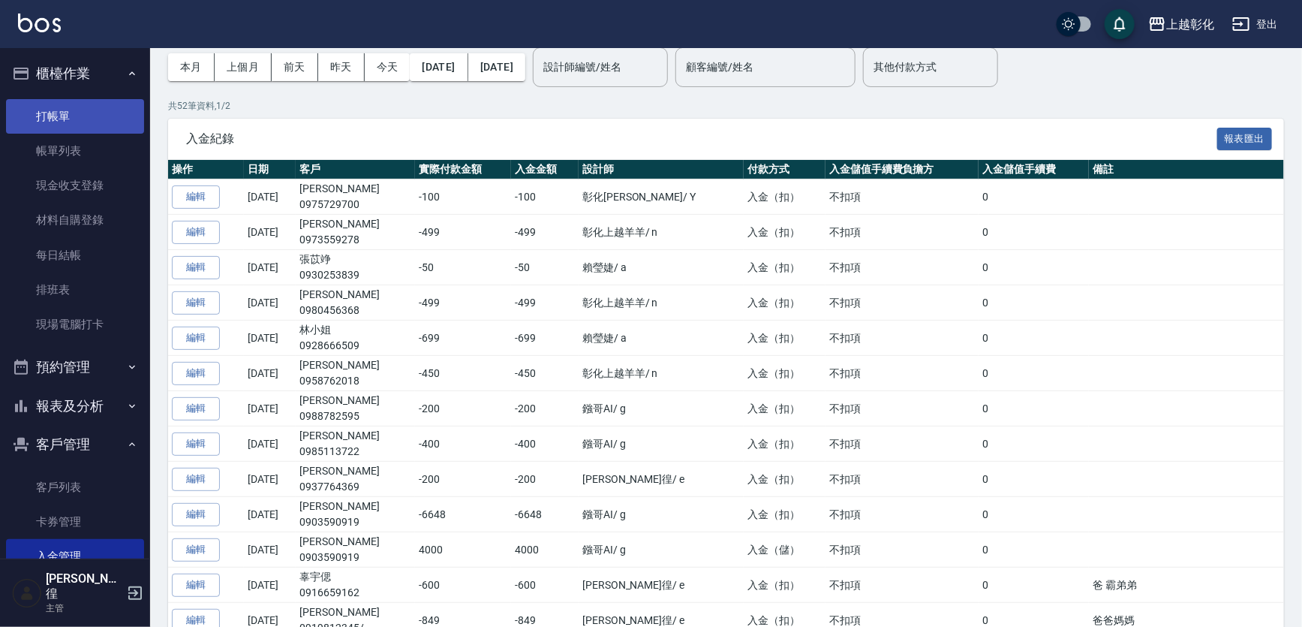 The height and width of the screenshot is (627, 1302). I want to click on th: 備註, so click(1187, 170).